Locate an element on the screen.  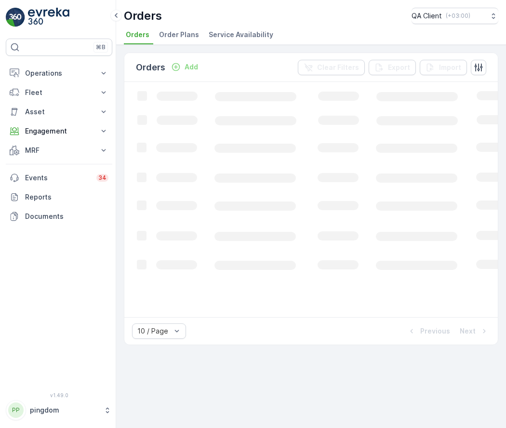
p: Previous is located at coordinates (435, 331).